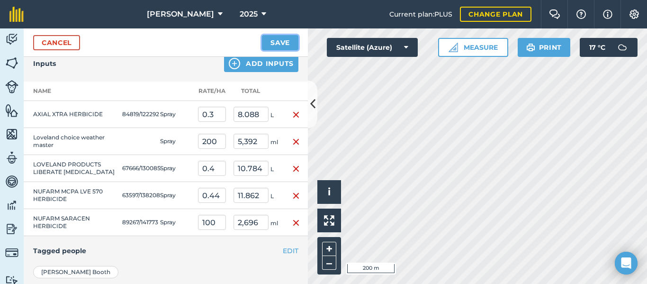 The width and height of the screenshot is (647, 284). I want to click on div: Open Intercom Messenger, so click(626, 263).